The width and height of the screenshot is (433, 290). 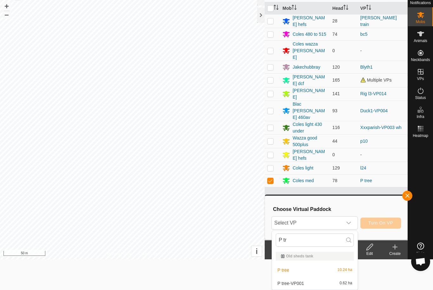 What do you see at coordinates (306, 67) in the screenshot?
I see `div: Jakechubbray` at bounding box center [306, 67].